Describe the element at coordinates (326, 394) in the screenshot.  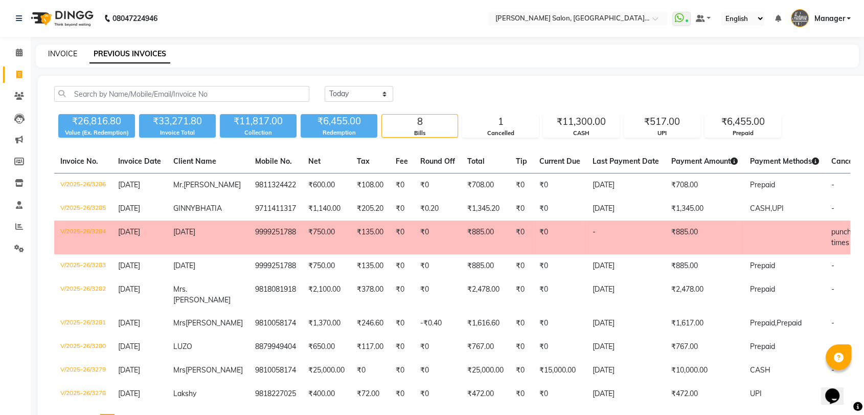
I see `td: ₹400.00` at that location.